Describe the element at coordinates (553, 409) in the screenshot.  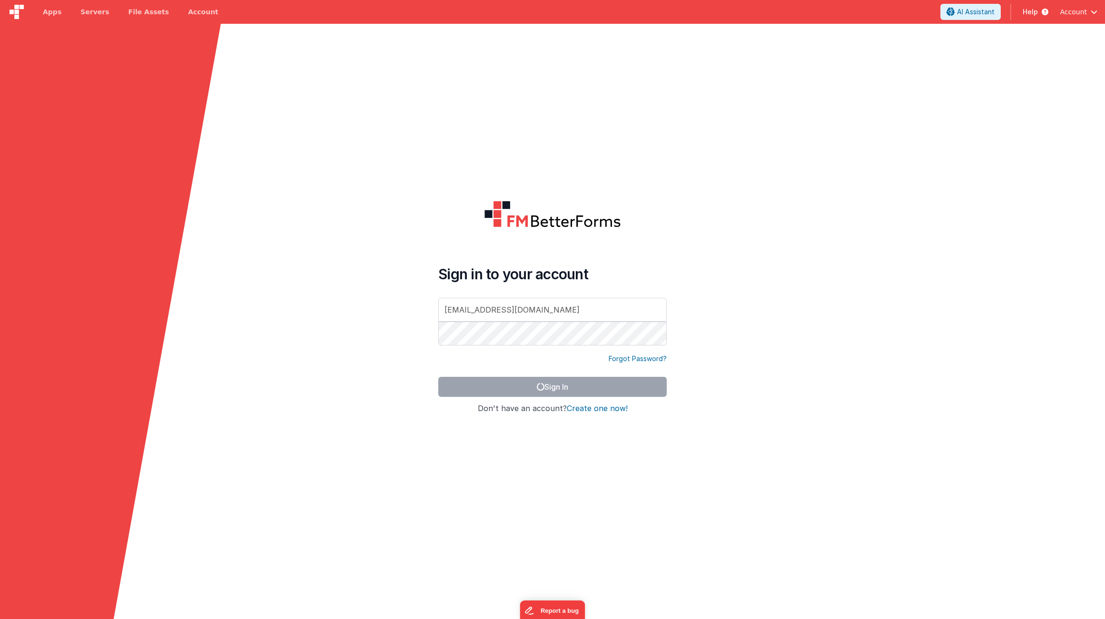
I see `h4: Don't have an account?` at that location.